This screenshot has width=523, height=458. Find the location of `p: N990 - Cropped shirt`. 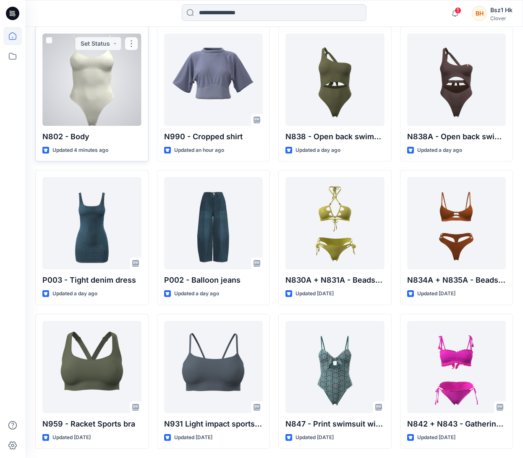

p: N990 - Cropped shirt is located at coordinates (213, 137).